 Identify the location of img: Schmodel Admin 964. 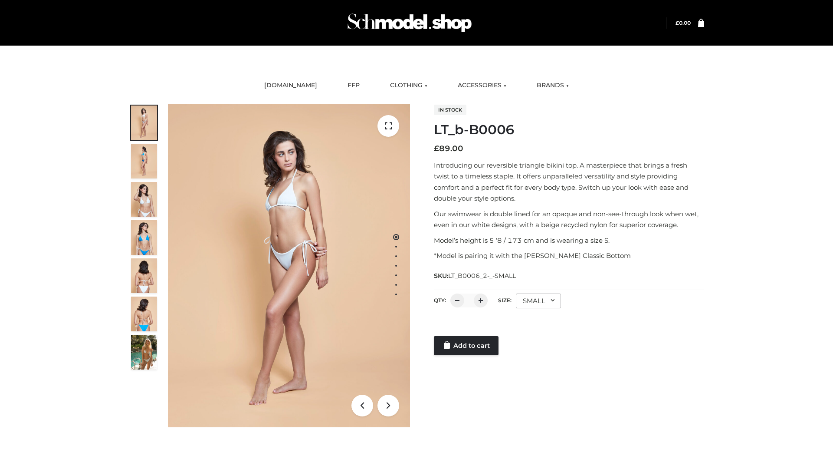
(410, 23).